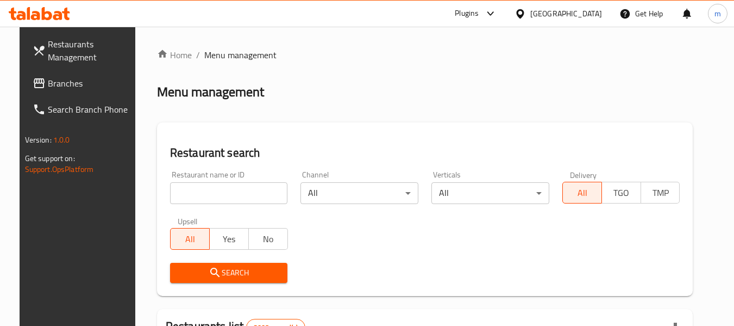  What do you see at coordinates (50, 158) in the screenshot?
I see `span: Get support on:` at bounding box center [50, 158].